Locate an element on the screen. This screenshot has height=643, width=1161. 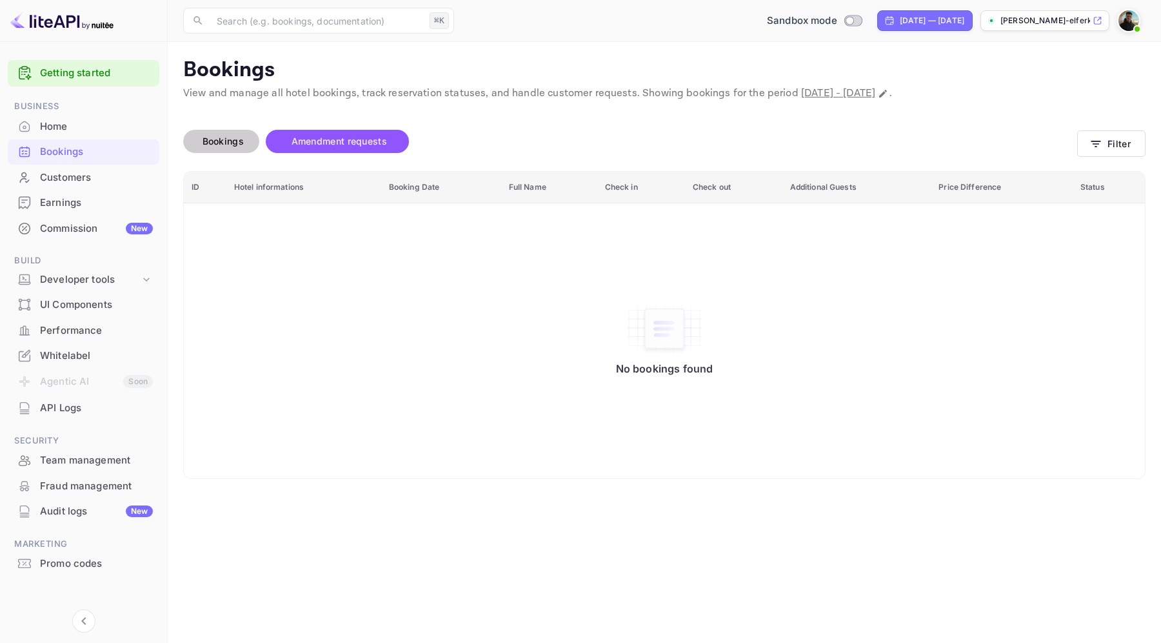
a: UI Components is located at coordinates (83, 304).